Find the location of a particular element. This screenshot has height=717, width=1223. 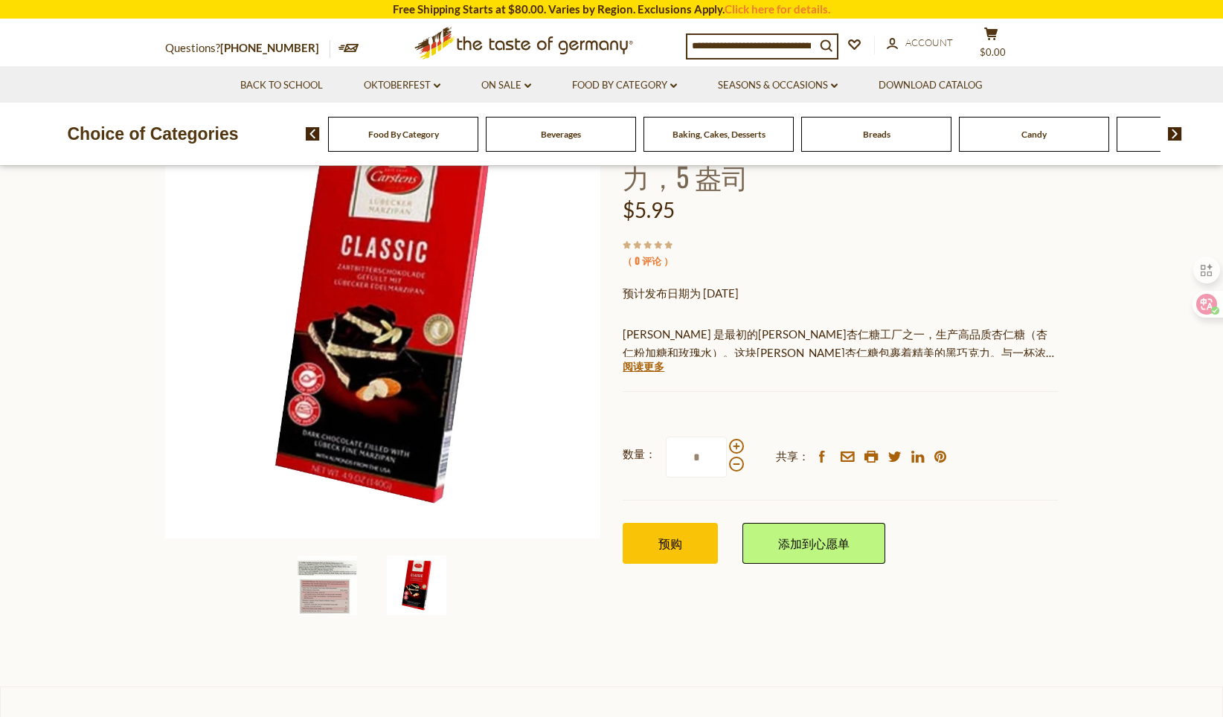

span: Breads is located at coordinates (876, 134).